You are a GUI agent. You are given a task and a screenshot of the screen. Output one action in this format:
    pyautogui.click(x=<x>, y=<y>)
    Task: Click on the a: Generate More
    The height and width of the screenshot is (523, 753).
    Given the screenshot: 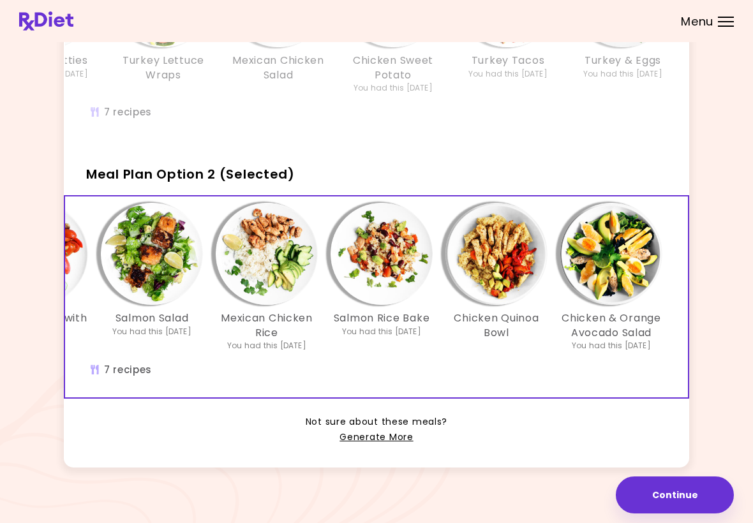 What is the action you would take?
    pyautogui.click(x=376, y=438)
    